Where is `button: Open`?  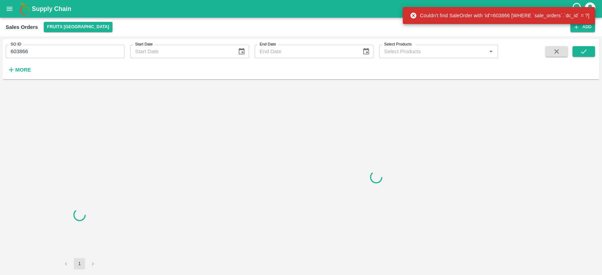
button: Open is located at coordinates (491, 52).